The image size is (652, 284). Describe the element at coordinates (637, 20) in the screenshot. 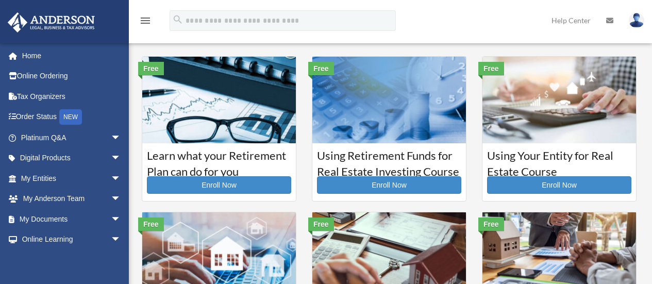

I see `img: User Pic` at that location.